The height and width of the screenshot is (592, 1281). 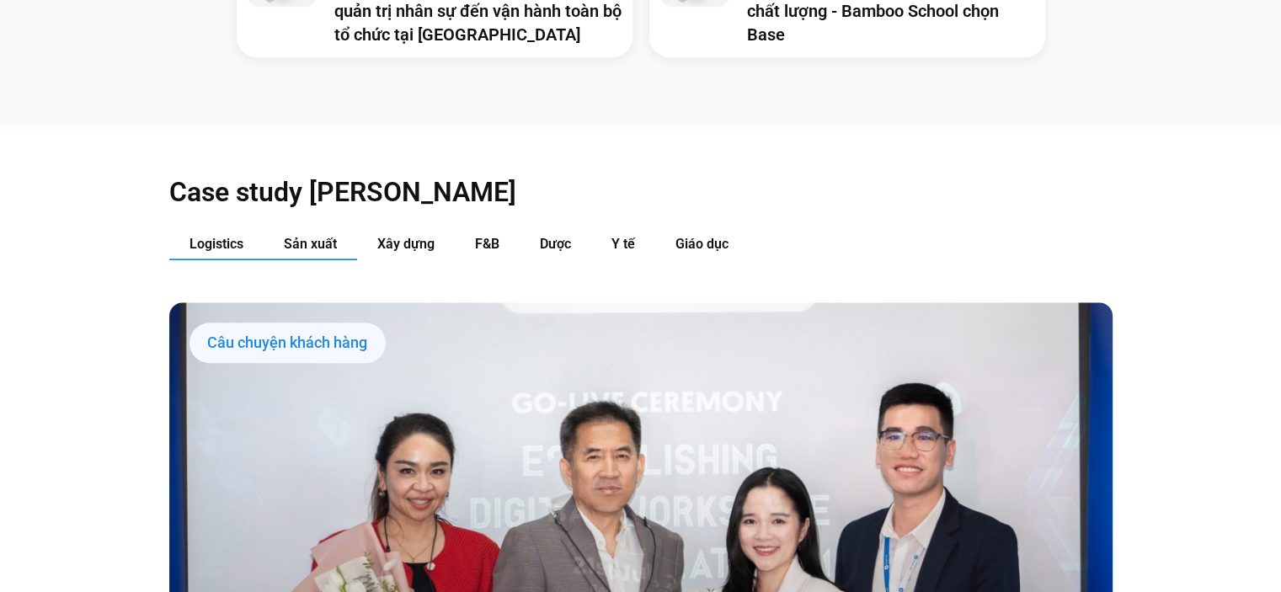 What do you see at coordinates (701, 243) in the screenshot?
I see `span: Giáo dục` at bounding box center [701, 243].